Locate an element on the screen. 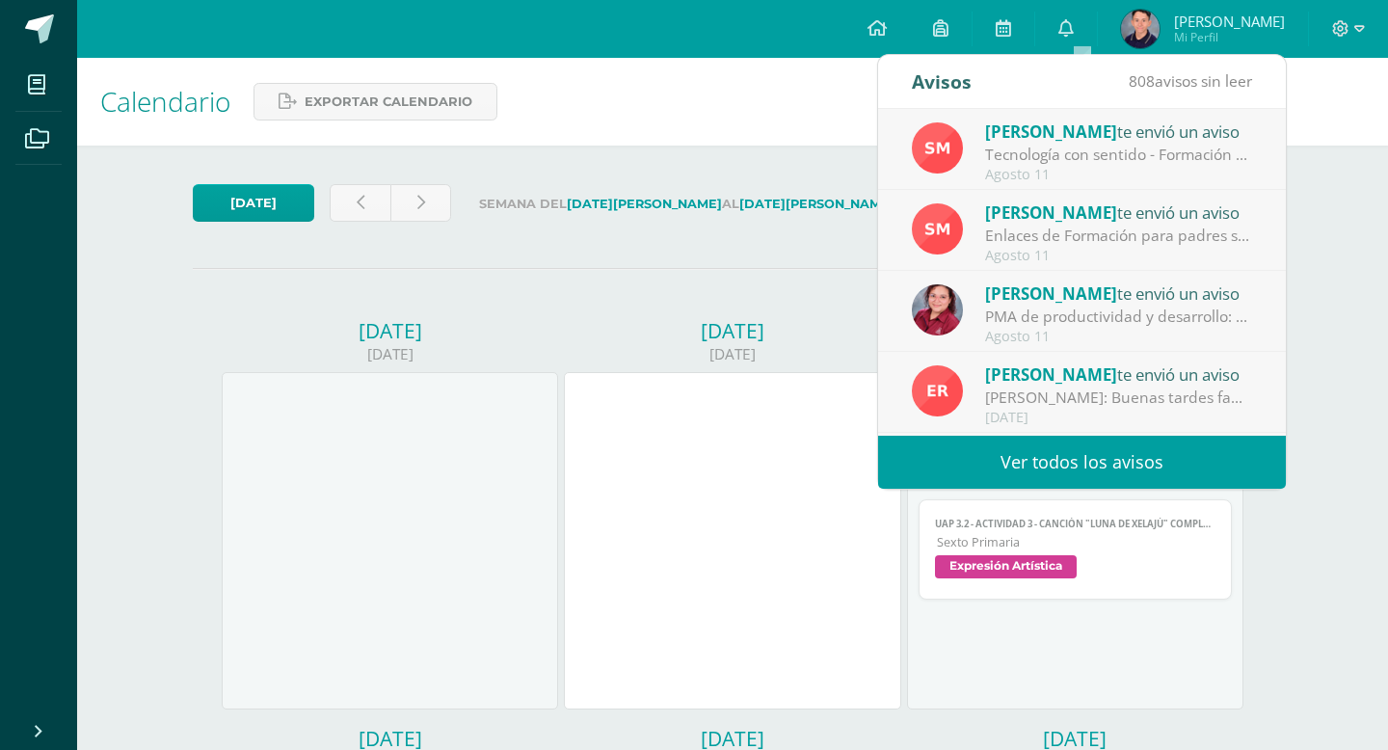  span: avisos sin leer is located at coordinates (1191, 81).